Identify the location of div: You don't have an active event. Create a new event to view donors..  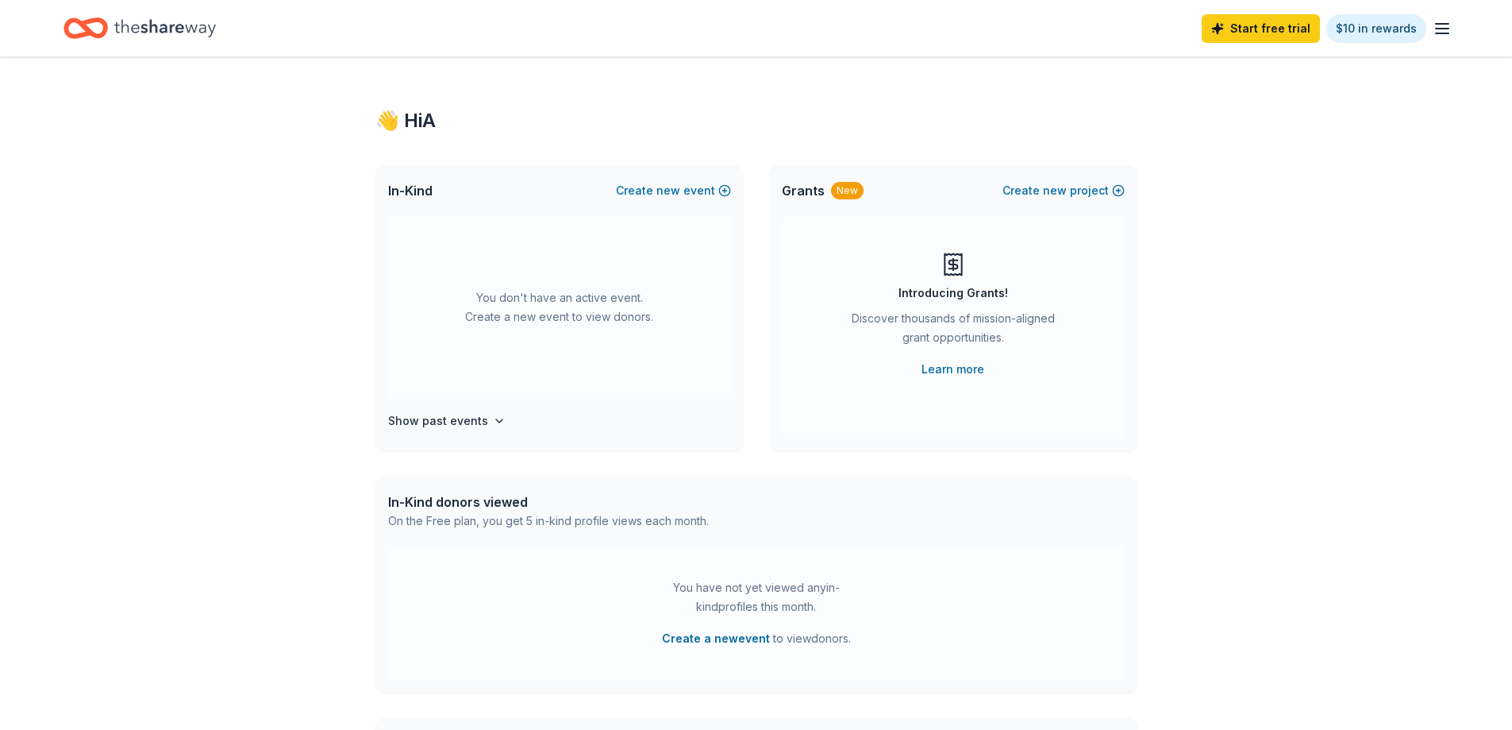
(560, 307).